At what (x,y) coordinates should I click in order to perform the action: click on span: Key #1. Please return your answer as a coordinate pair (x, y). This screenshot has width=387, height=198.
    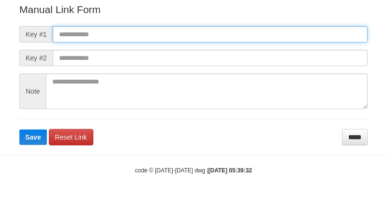
    Looking at the image, I should click on (36, 34).